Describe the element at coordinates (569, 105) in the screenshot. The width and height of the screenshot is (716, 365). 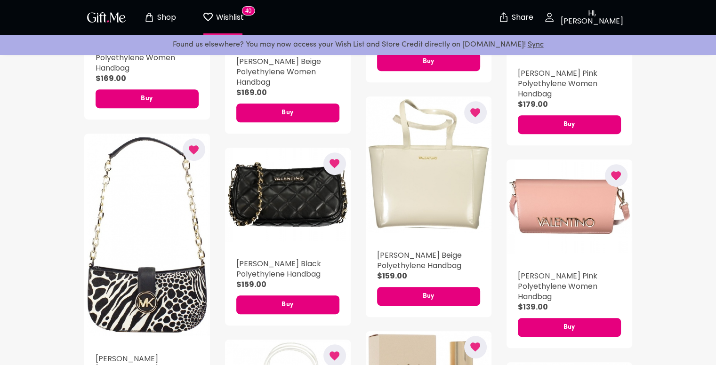
I see `p: $179.00` at that location.